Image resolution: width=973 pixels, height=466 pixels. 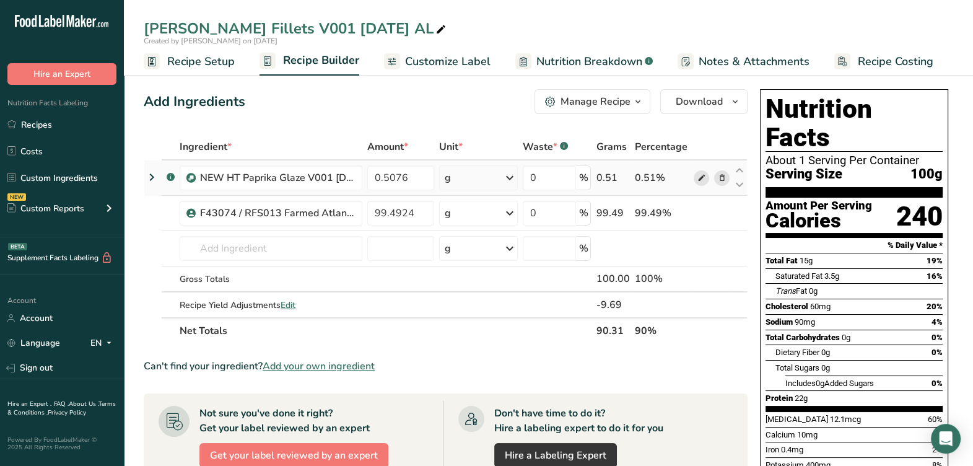 What do you see at coordinates (946, 438) in the screenshot?
I see `div: Open Intercom Messenger` at bounding box center [946, 438].